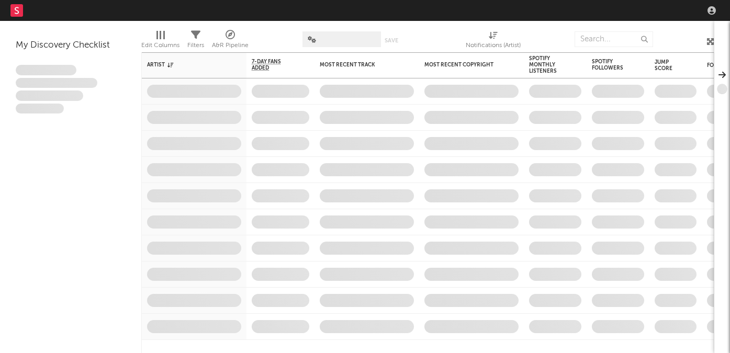 Image resolution: width=730 pixels, height=353 pixels. Describe the element at coordinates (391, 40) in the screenshot. I see `button: Save` at that location.